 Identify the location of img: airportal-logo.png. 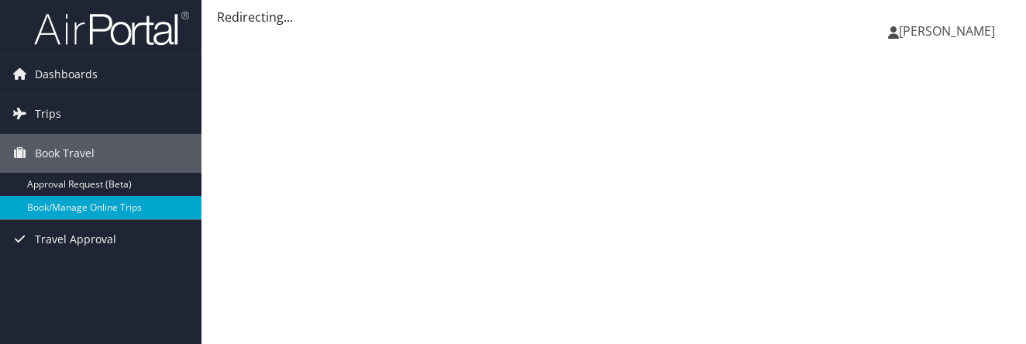
(112, 28).